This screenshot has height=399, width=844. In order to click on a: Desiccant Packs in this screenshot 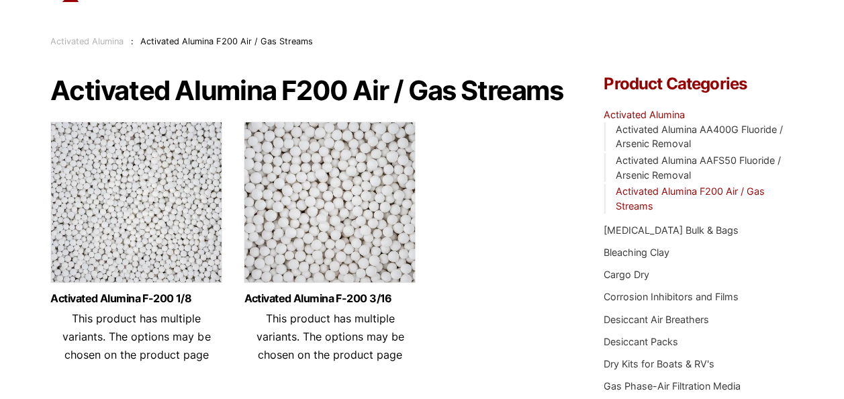, I will do `click(641, 341)`.